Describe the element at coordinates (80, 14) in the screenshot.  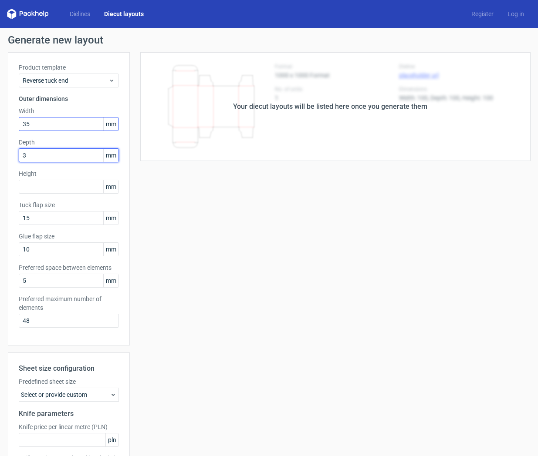
I see `a: Dielines` at that location.